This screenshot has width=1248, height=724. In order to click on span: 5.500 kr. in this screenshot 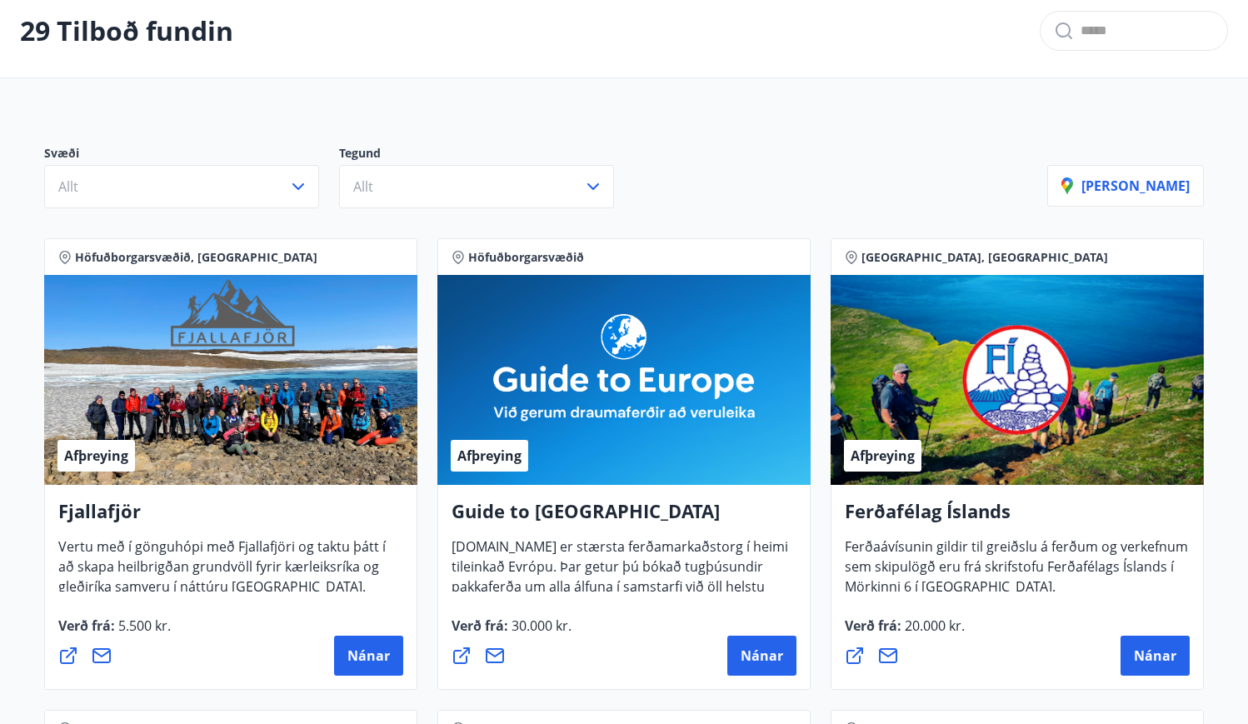, I will do `click(142, 625)`.